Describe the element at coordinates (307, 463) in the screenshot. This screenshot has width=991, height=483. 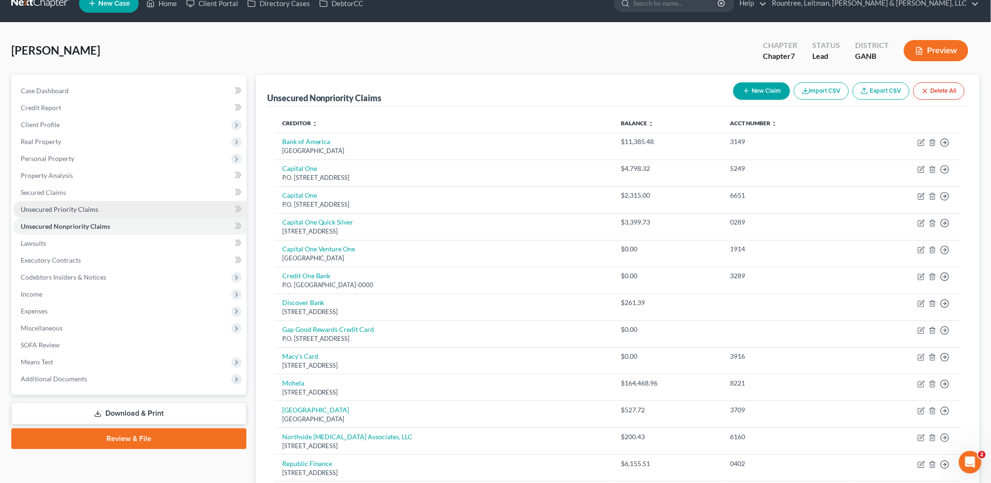
I see `a: Republic Finance` at that location.